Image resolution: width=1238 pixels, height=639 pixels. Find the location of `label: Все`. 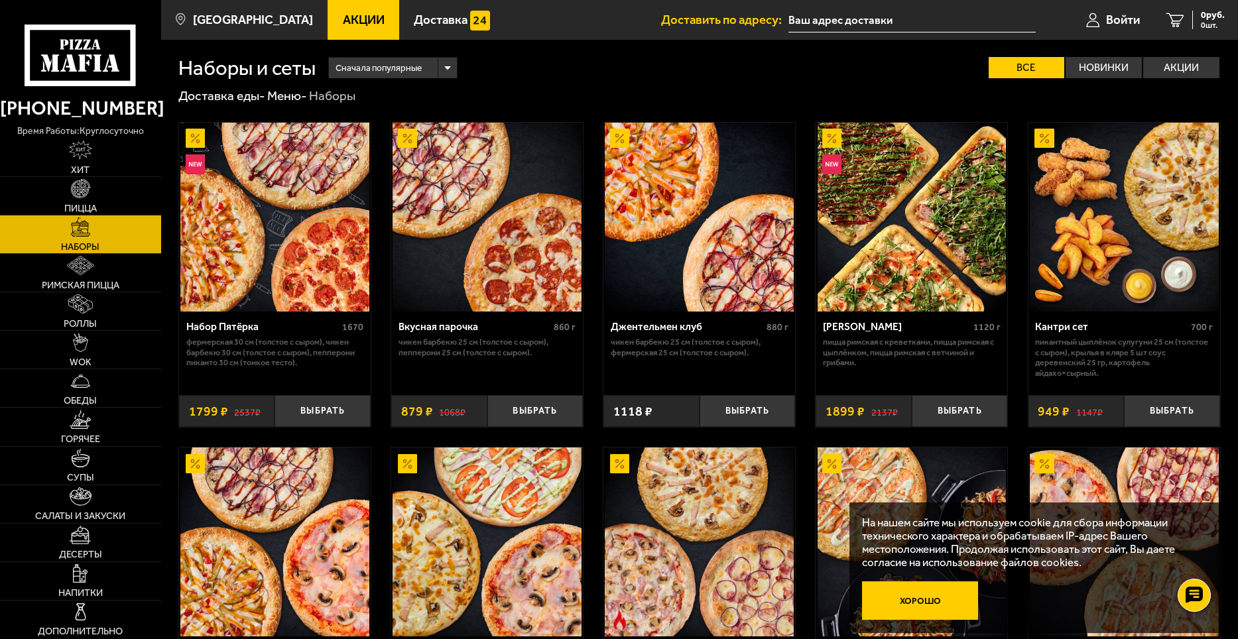

label: Все is located at coordinates (1027, 68).